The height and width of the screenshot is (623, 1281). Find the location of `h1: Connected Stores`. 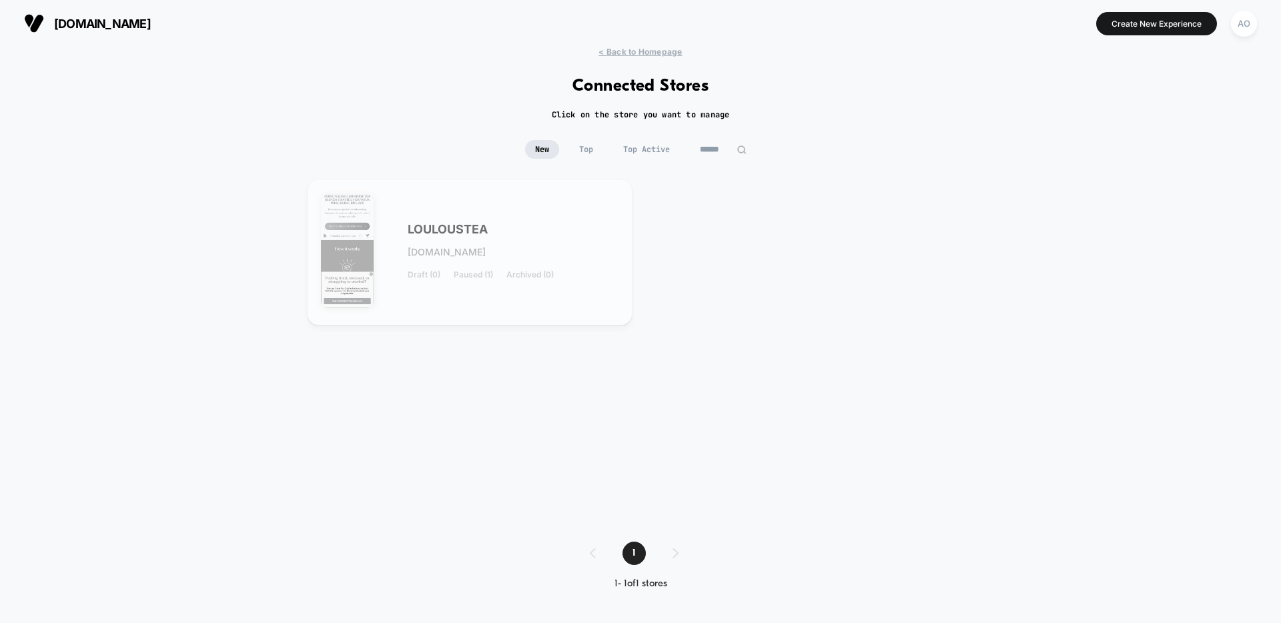

h1: Connected Stores is located at coordinates (640, 86).